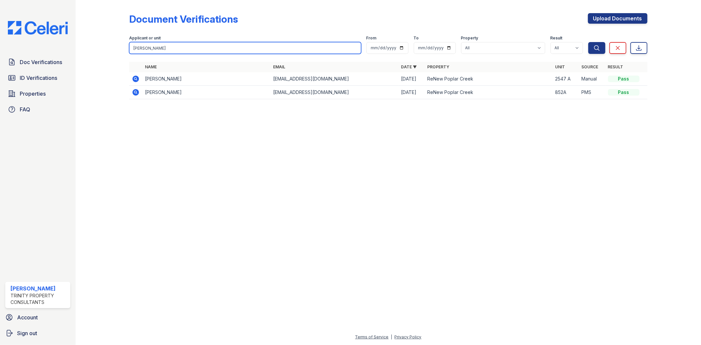 This screenshot has height=345, width=701. Describe the element at coordinates (27, 333) in the screenshot. I see `span: Sign out` at that location.